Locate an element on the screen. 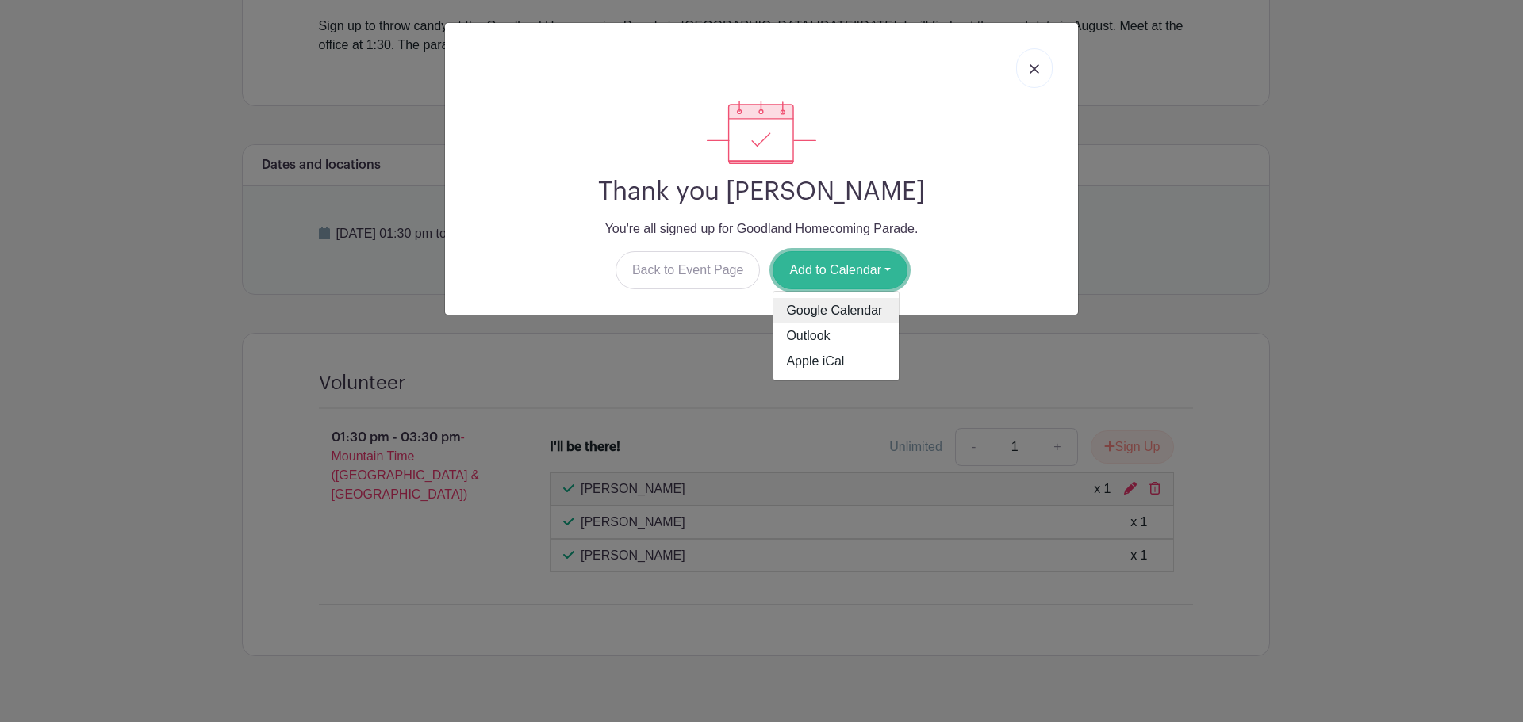  button: Add to Calendar is located at coordinates (840, 270).